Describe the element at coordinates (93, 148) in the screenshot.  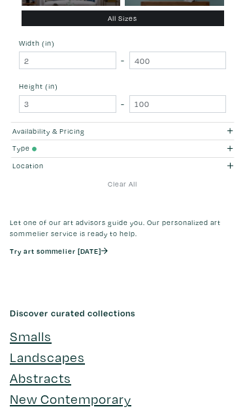
I see `div: Type` at that location.